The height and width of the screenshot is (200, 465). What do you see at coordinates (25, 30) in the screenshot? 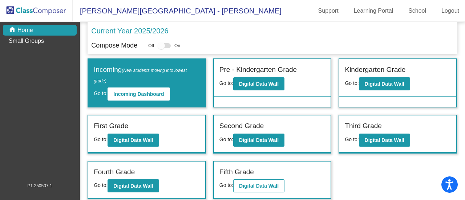
I see `p: Home` at bounding box center [25, 30].